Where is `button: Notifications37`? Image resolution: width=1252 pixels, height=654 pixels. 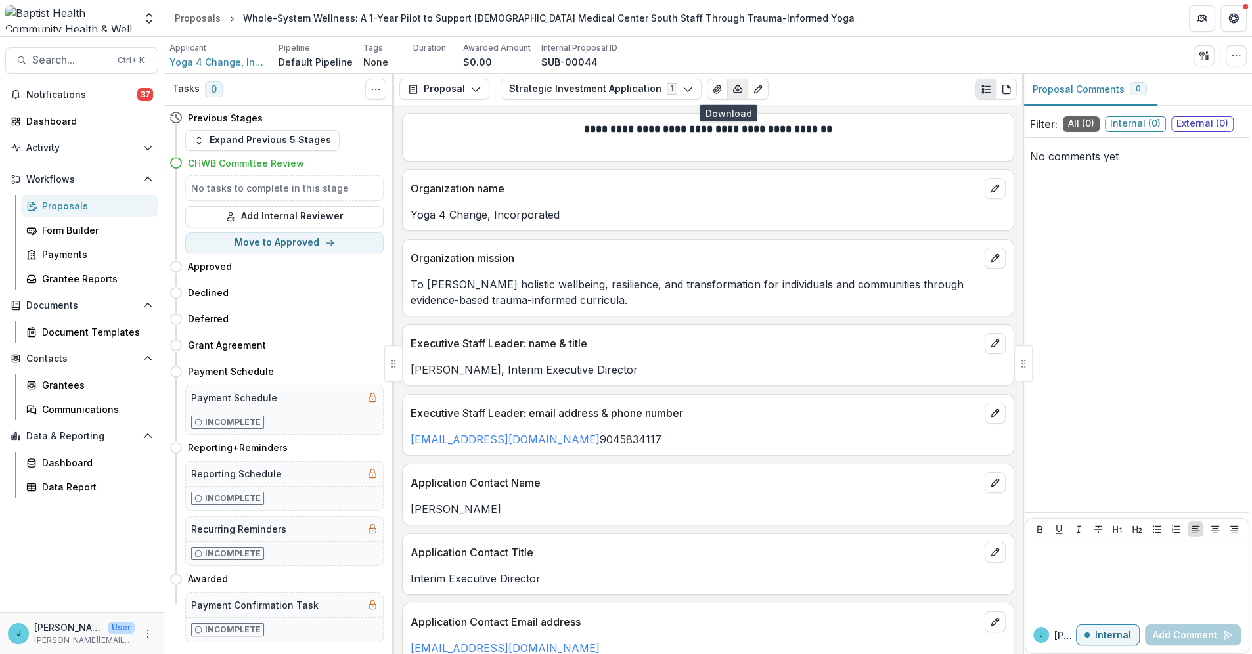 button: Notifications37 is located at coordinates (81, 95).